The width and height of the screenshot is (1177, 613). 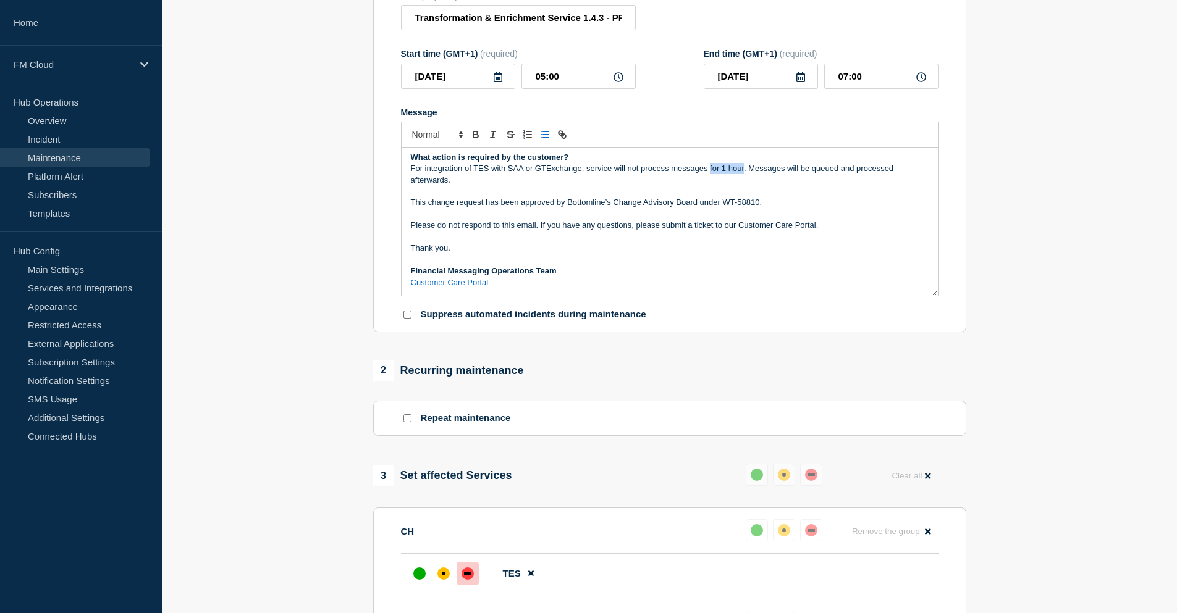 I want to click on div: End time (GMT+1), so click(x=821, y=54).